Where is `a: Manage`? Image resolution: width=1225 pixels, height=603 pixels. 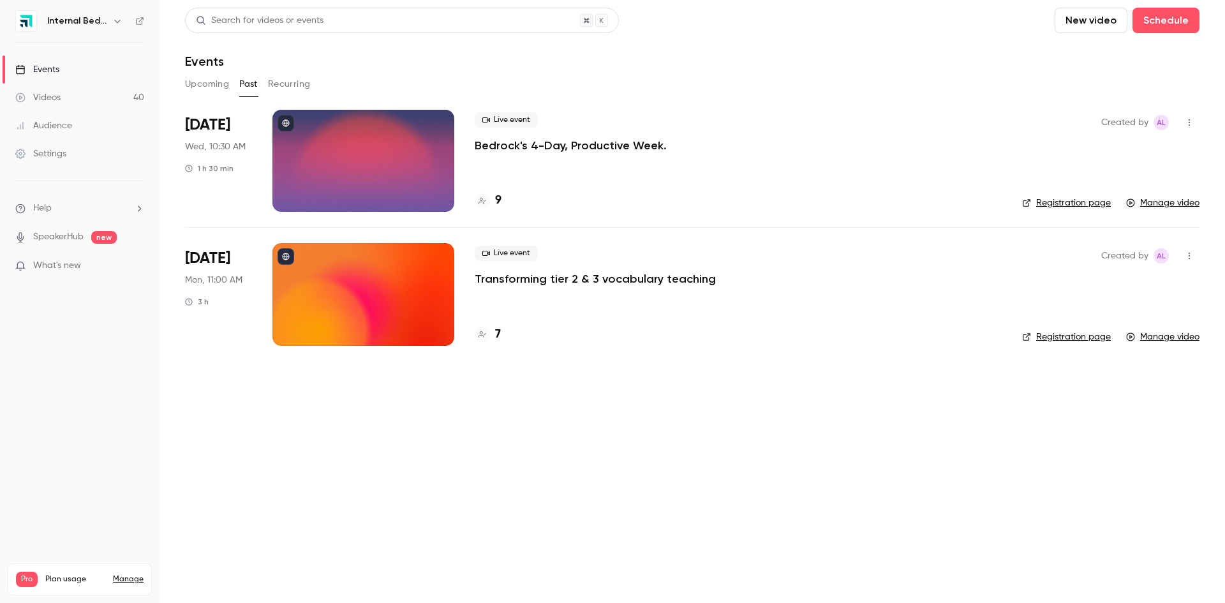 a: Manage is located at coordinates (128, 579).